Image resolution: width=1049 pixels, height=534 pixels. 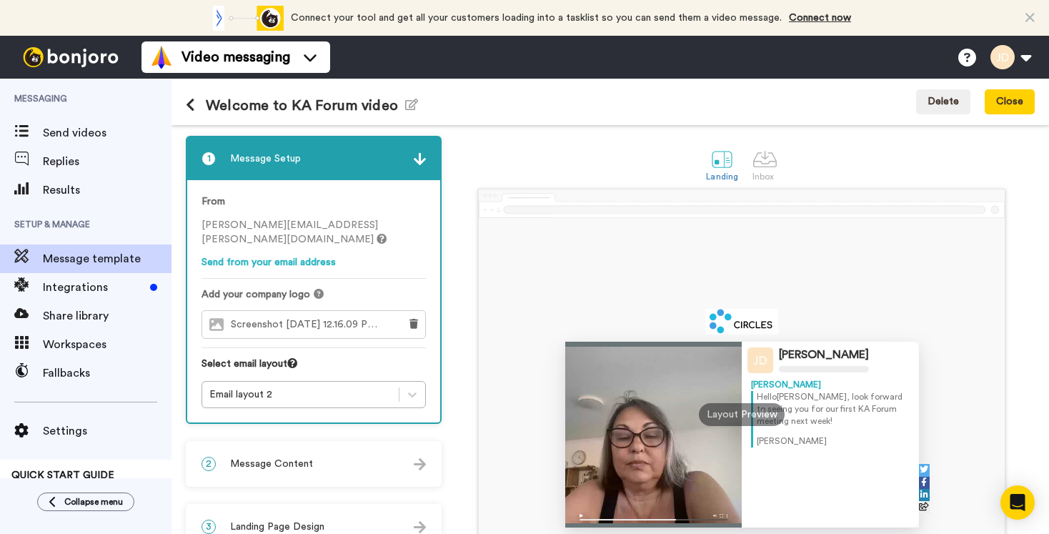 I want to click on span: Connect your tool and get all your customers loading into a tasklist so you can send them a video..., so click(x=536, y=18).